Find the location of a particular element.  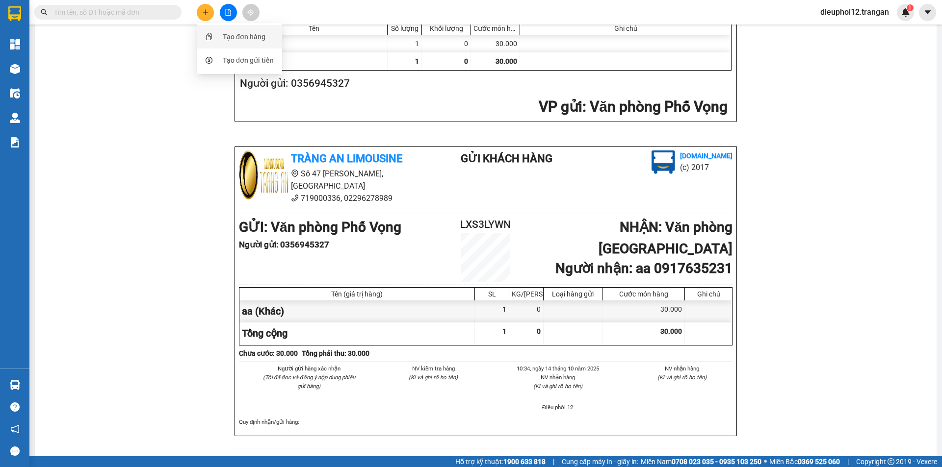

span: dollar-circle is located at coordinates (209, 60).